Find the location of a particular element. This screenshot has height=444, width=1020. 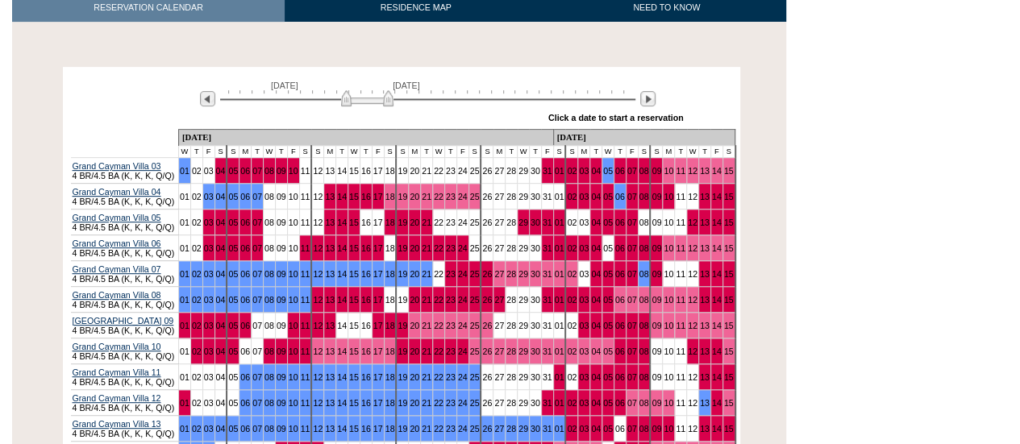

a: 25 is located at coordinates (475, 248).